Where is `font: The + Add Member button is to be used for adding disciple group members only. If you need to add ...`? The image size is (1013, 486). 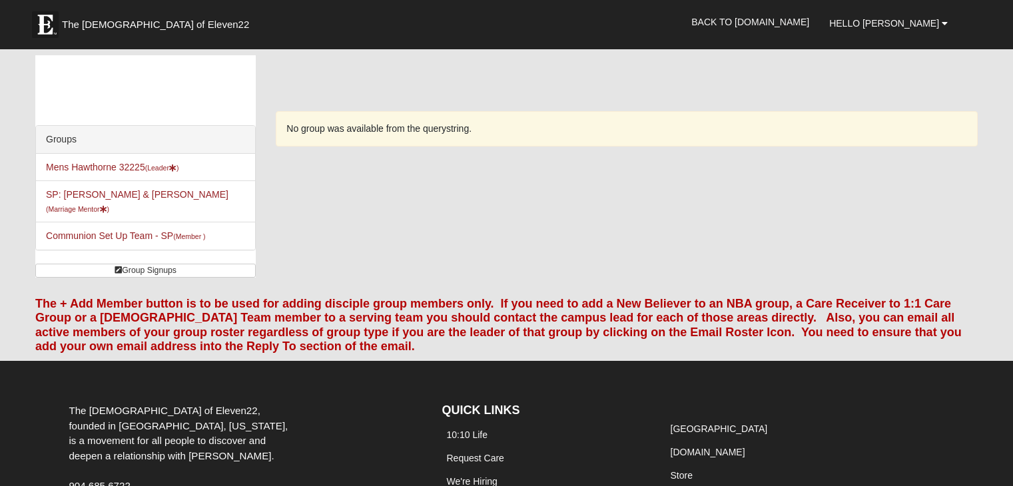 font: The + Add Member button is to be used for adding disciple group members only. If you need to add ... is located at coordinates (498, 325).